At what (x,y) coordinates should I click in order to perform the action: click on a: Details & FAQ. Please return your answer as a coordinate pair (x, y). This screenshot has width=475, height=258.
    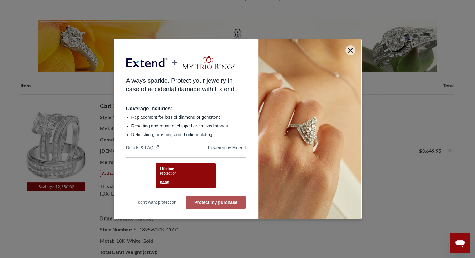
    Looking at the image, I should click on (142, 148).